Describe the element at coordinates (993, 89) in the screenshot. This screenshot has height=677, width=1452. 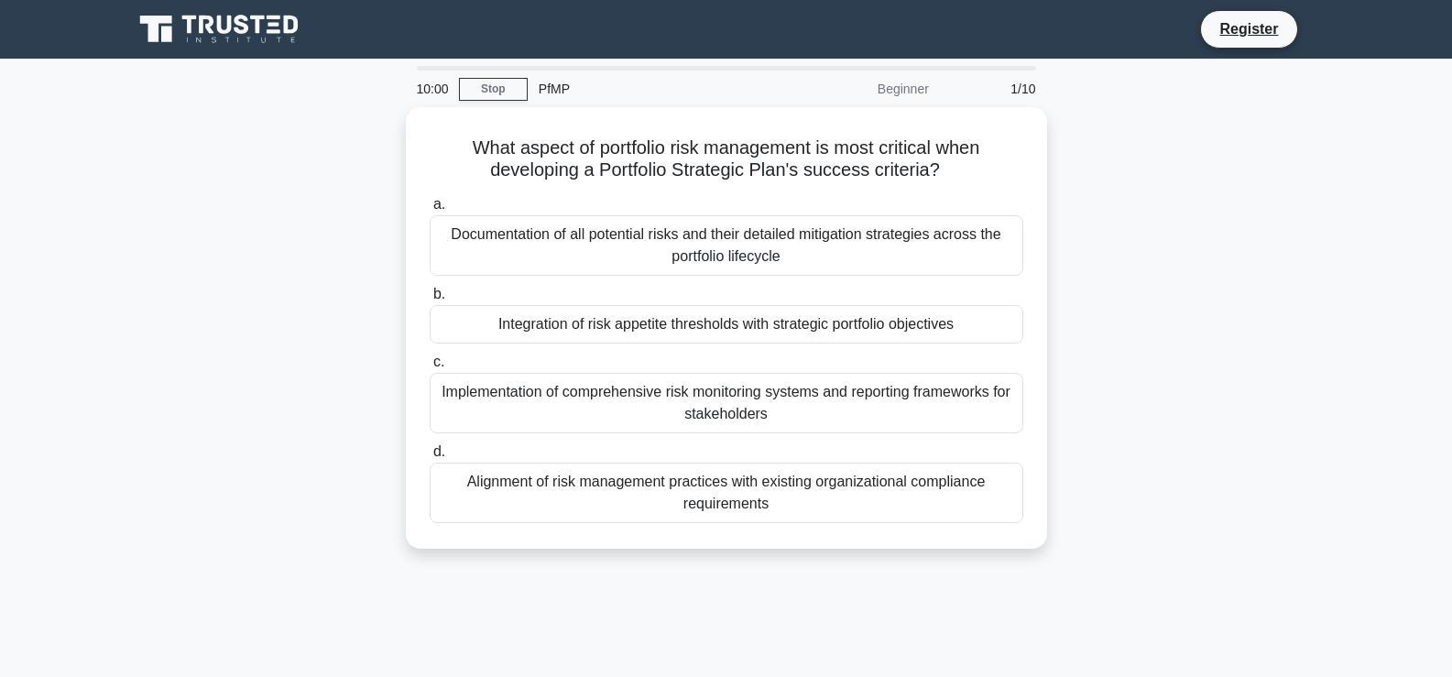
I see `div: 1/10` at that location.